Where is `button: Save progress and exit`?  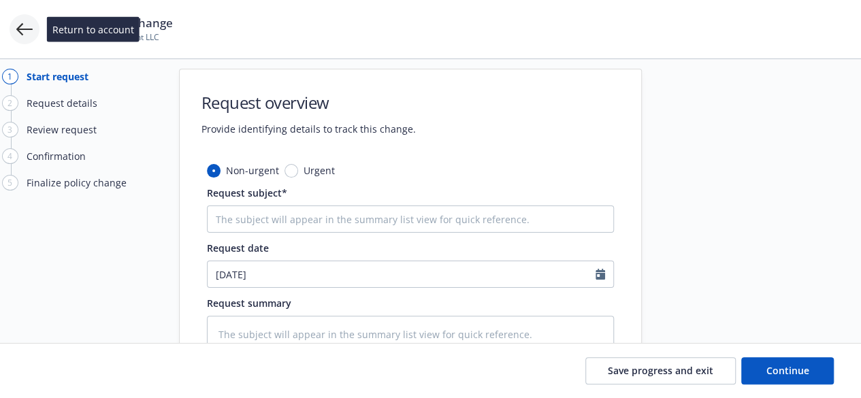 button: Save progress and exit is located at coordinates (660, 371).